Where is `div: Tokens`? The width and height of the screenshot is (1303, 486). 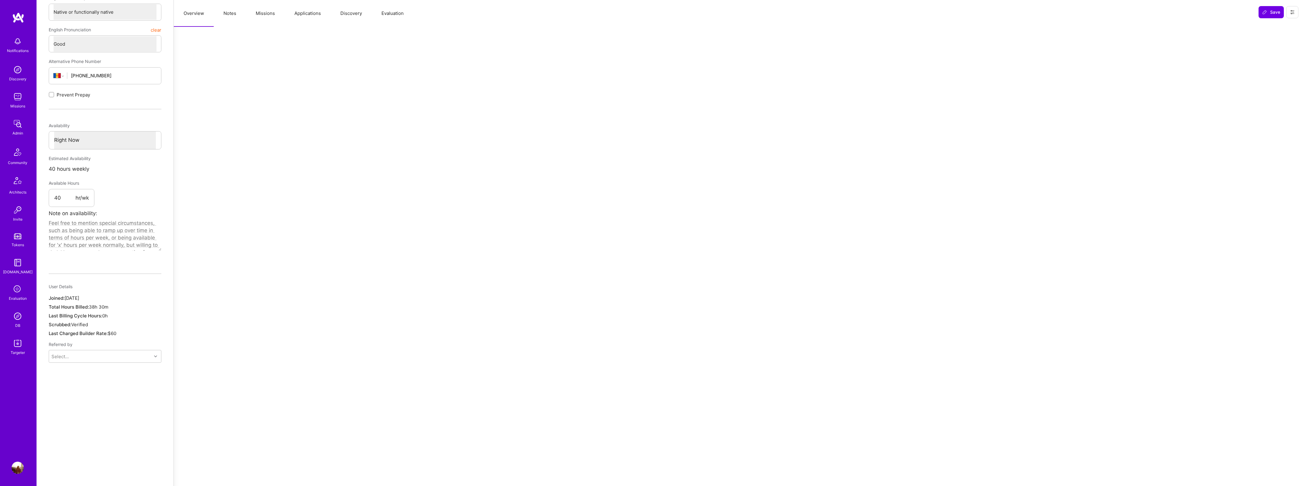
div: Tokens is located at coordinates (18, 245).